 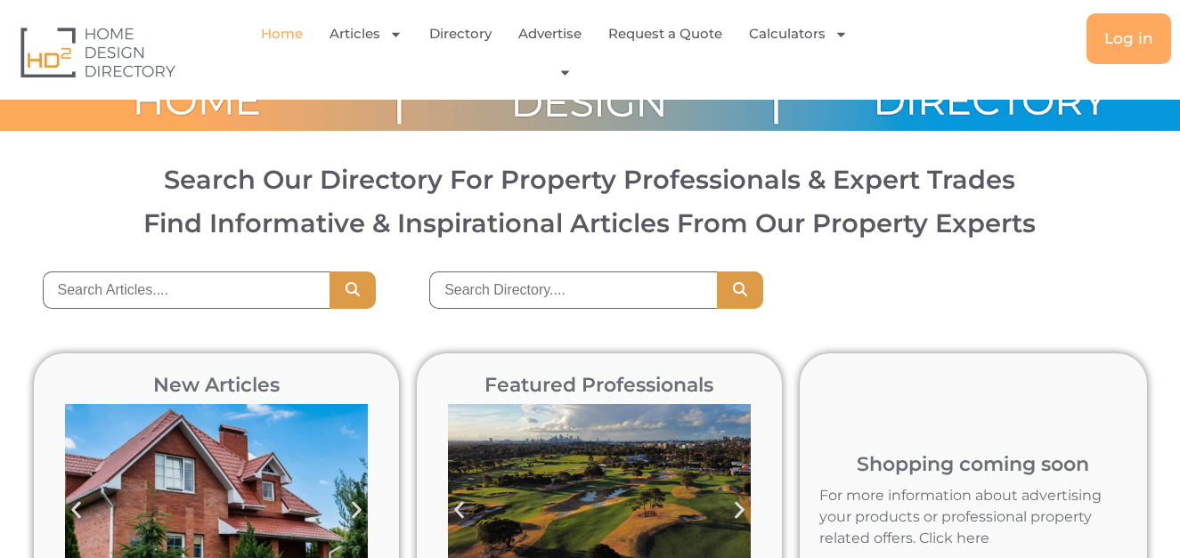 What do you see at coordinates (281, 34) in the screenshot?
I see `a: Home` at bounding box center [281, 34].